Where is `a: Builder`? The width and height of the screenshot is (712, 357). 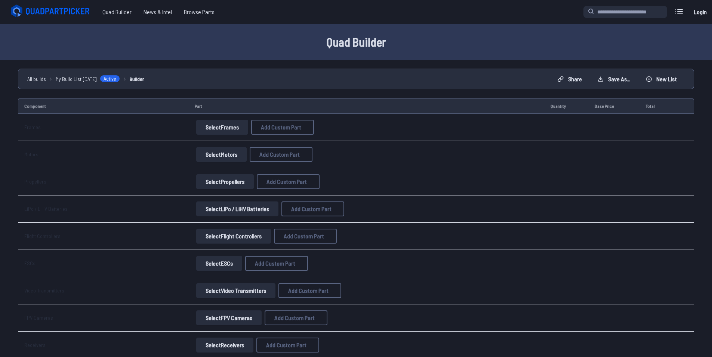
a: Builder is located at coordinates (137, 79).